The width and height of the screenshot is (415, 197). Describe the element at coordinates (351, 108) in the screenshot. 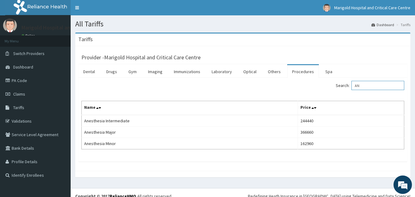

I see `th: Price` at that location.